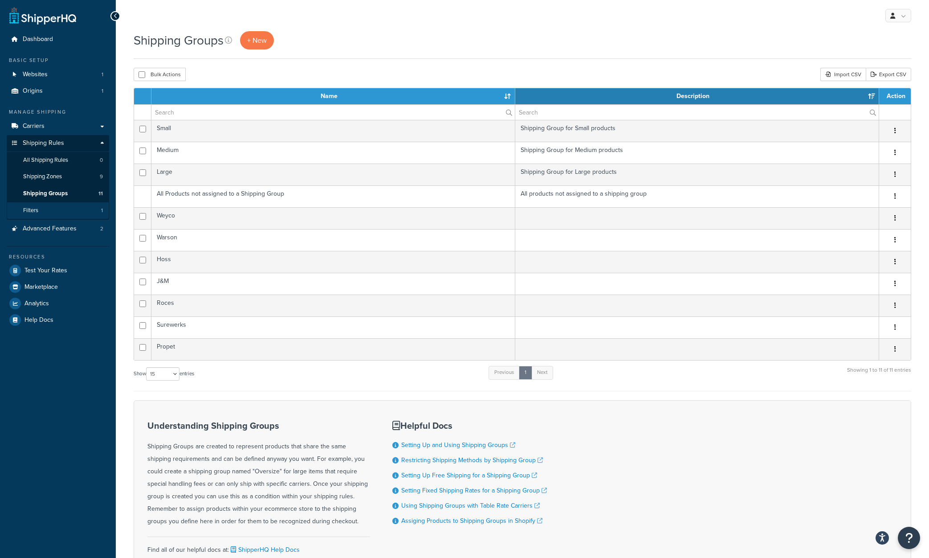 Image resolution: width=929 pixels, height=558 pixels. What do you see at coordinates (333, 131) in the screenshot?
I see `td: Small` at bounding box center [333, 131].